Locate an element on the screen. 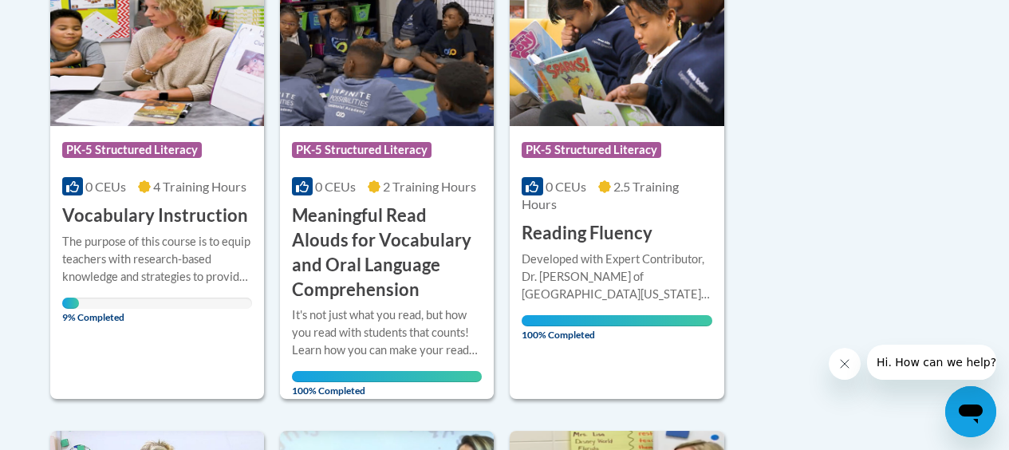 The image size is (1009, 450). h3: Vocabulary Instruction is located at coordinates (155, 215).